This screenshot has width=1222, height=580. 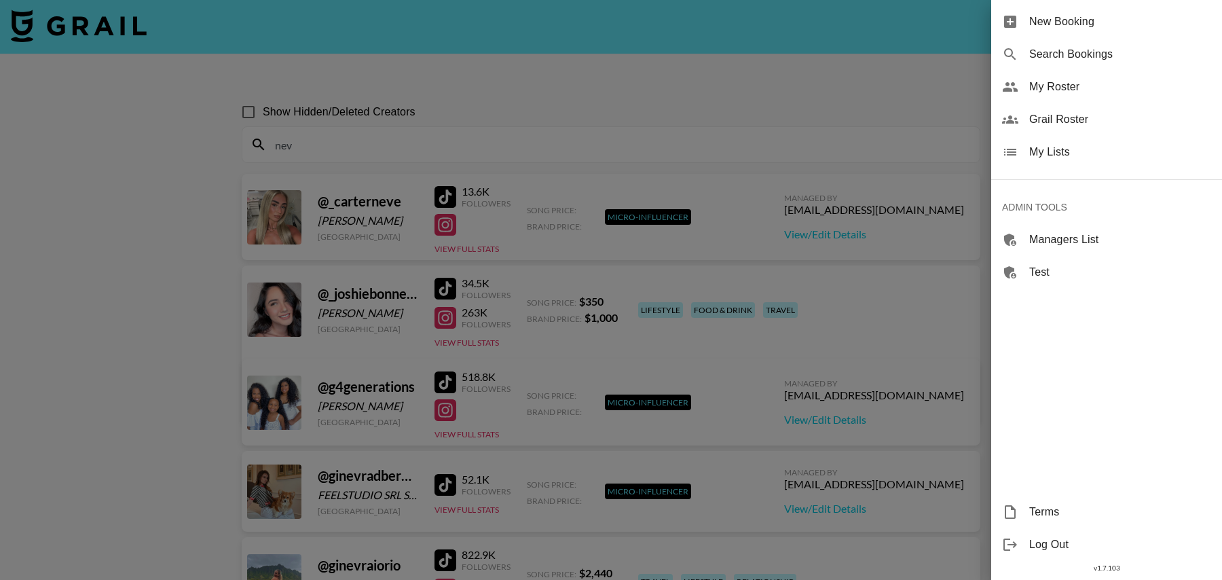 I want to click on span: Log Out, so click(x=1120, y=545).